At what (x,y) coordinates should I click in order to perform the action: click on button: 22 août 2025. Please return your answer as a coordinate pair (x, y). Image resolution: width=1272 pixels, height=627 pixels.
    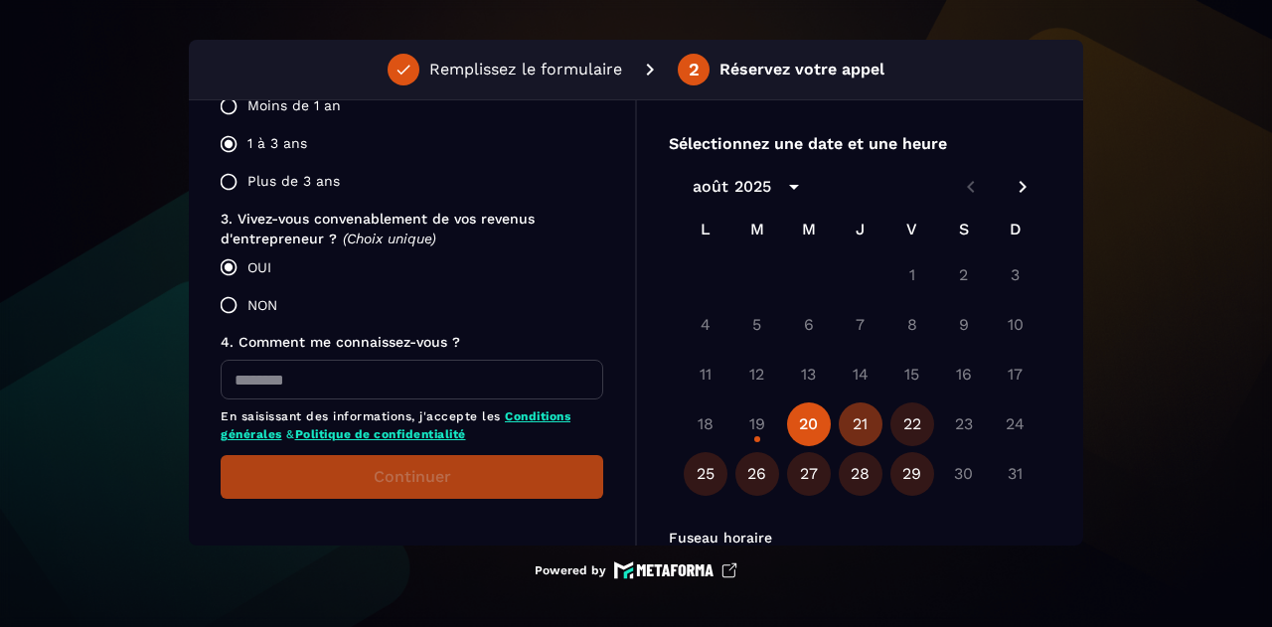
    Looking at the image, I should click on (912, 424).